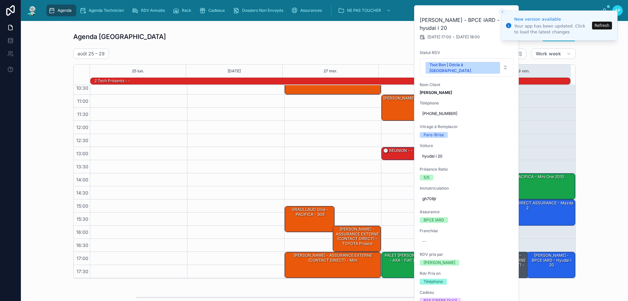 This screenshot has height=301, width=628. Describe the element at coordinates (427, 177) in the screenshot. I see `div: 5/5` at that location.